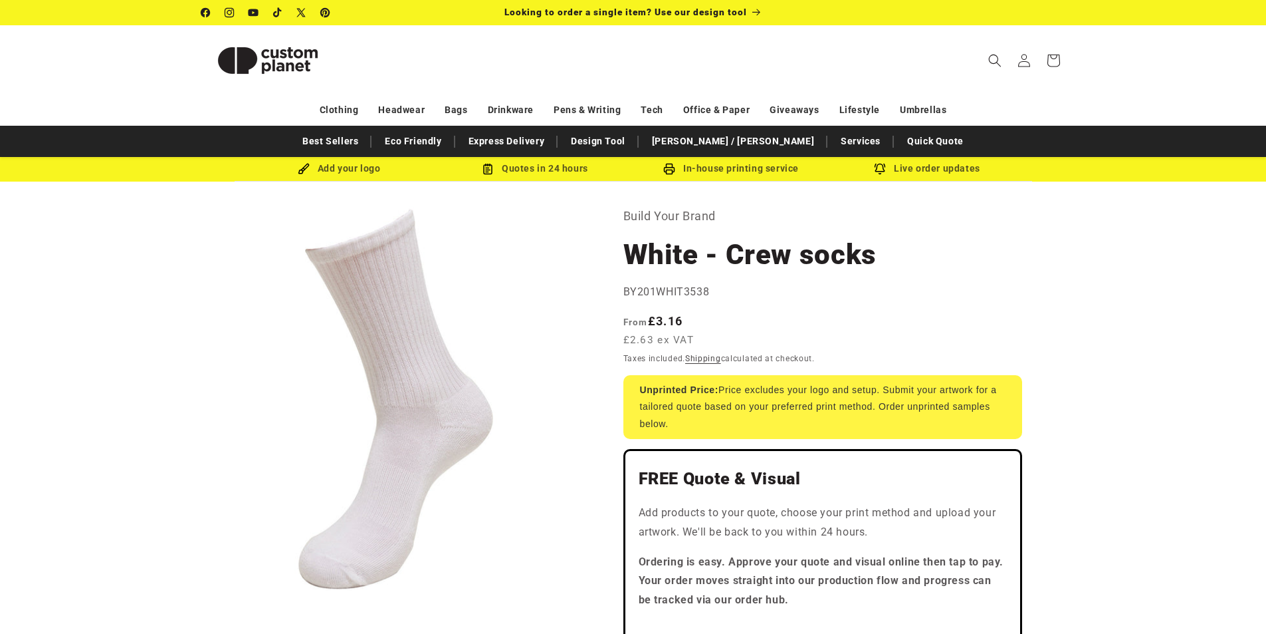  What do you see at coordinates (923, 110) in the screenshot?
I see `a: Umbrellas` at bounding box center [923, 110].